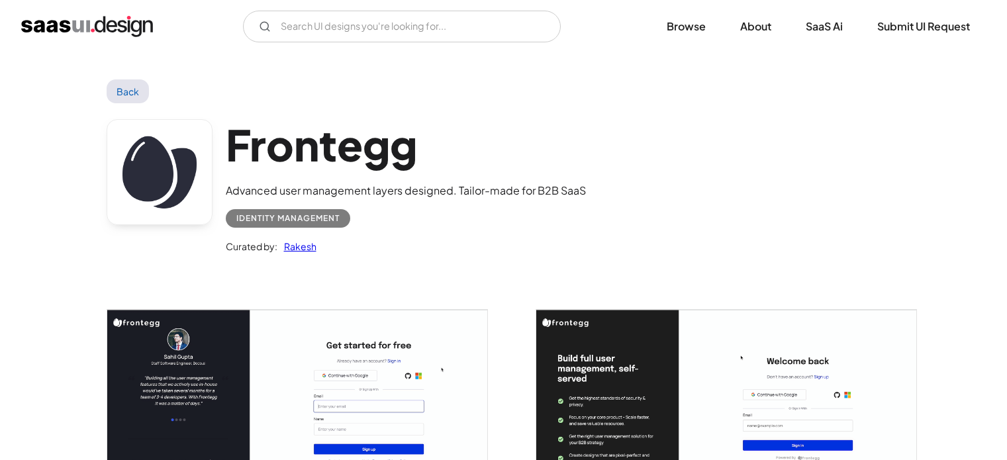 Image resolution: width=1007 pixels, height=460 pixels. Describe the element at coordinates (402, 26) in the screenshot. I see `form: Email Form` at that location.